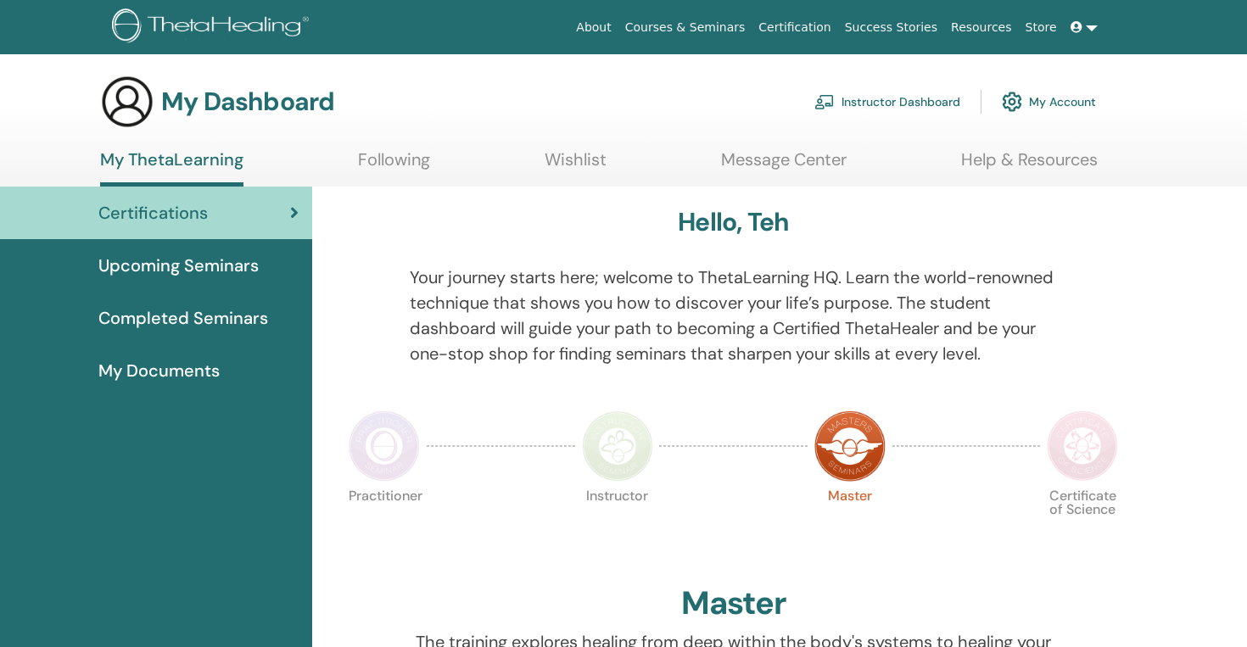  I want to click on a: Store, so click(1041, 27).